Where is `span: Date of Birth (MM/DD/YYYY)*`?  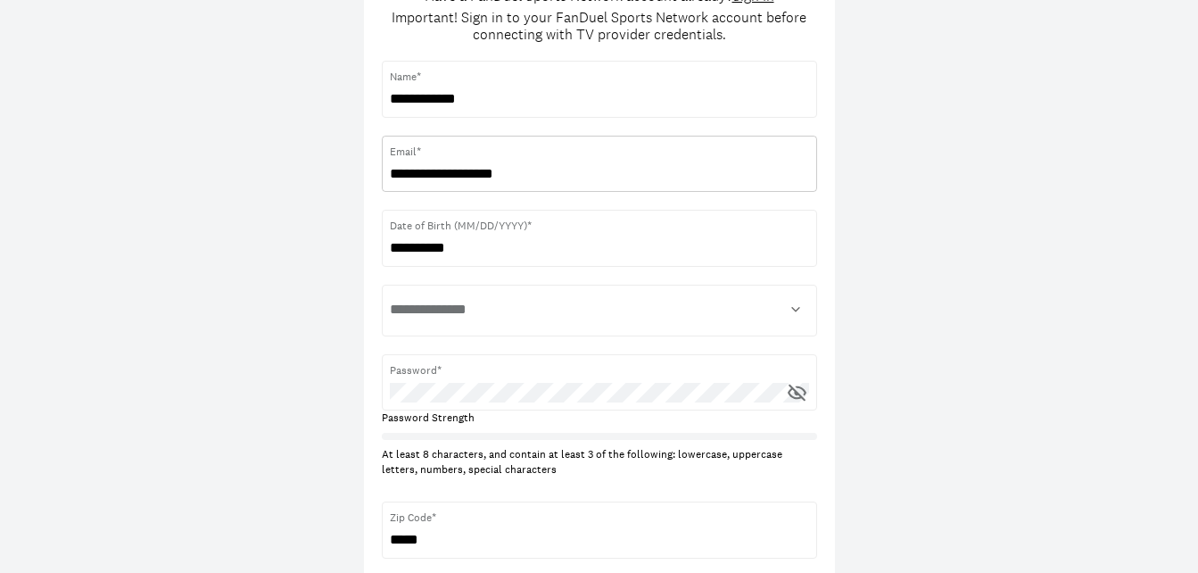 span: Date of Birth (MM/DD/YYYY)* is located at coordinates (599, 226).